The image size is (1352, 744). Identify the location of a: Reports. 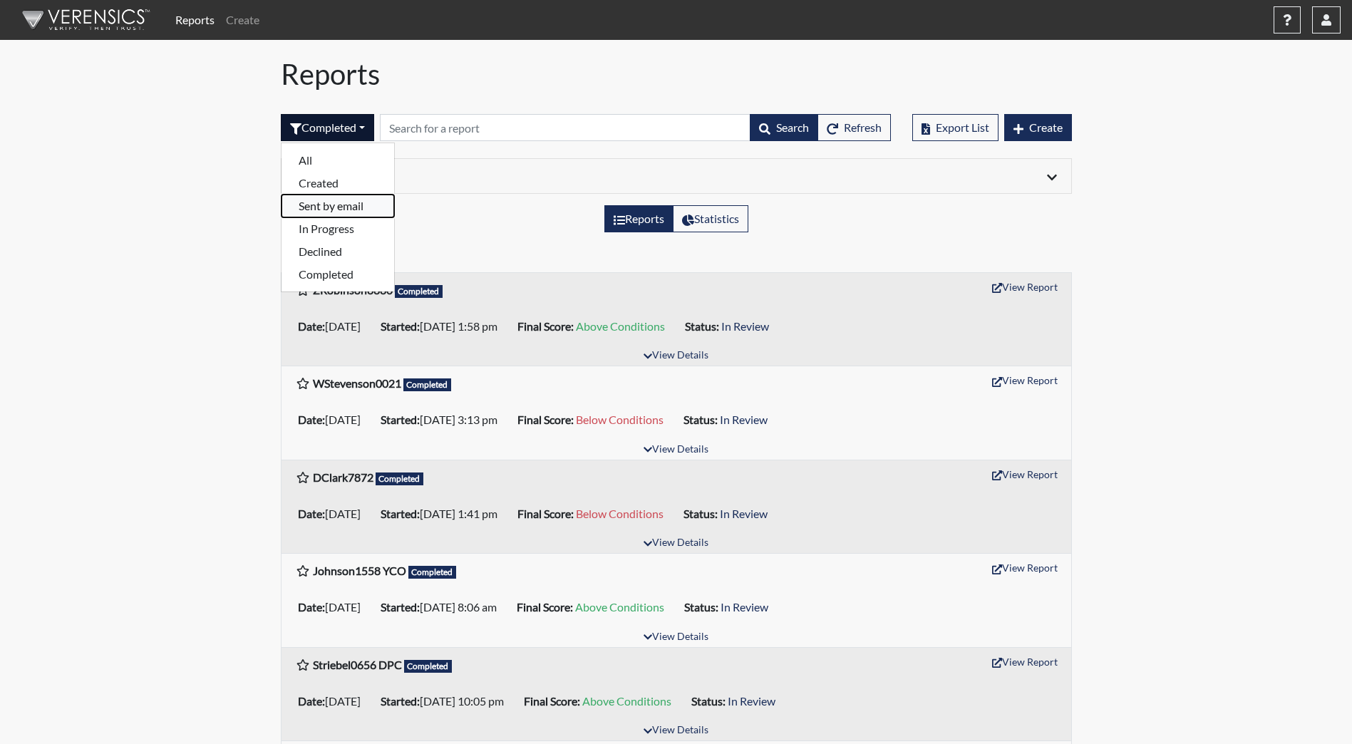
(195, 20).